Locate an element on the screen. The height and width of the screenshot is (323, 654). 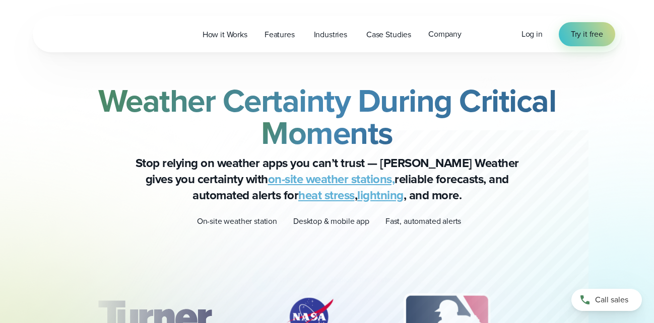
span: Try it free is located at coordinates (587, 34).